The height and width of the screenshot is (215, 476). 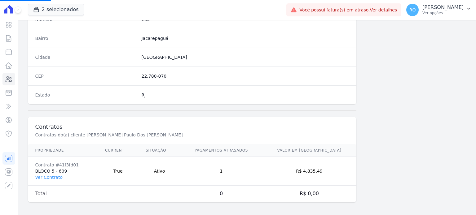 What do you see at coordinates (118, 171) in the screenshot?
I see `td: True` at bounding box center [118, 171].